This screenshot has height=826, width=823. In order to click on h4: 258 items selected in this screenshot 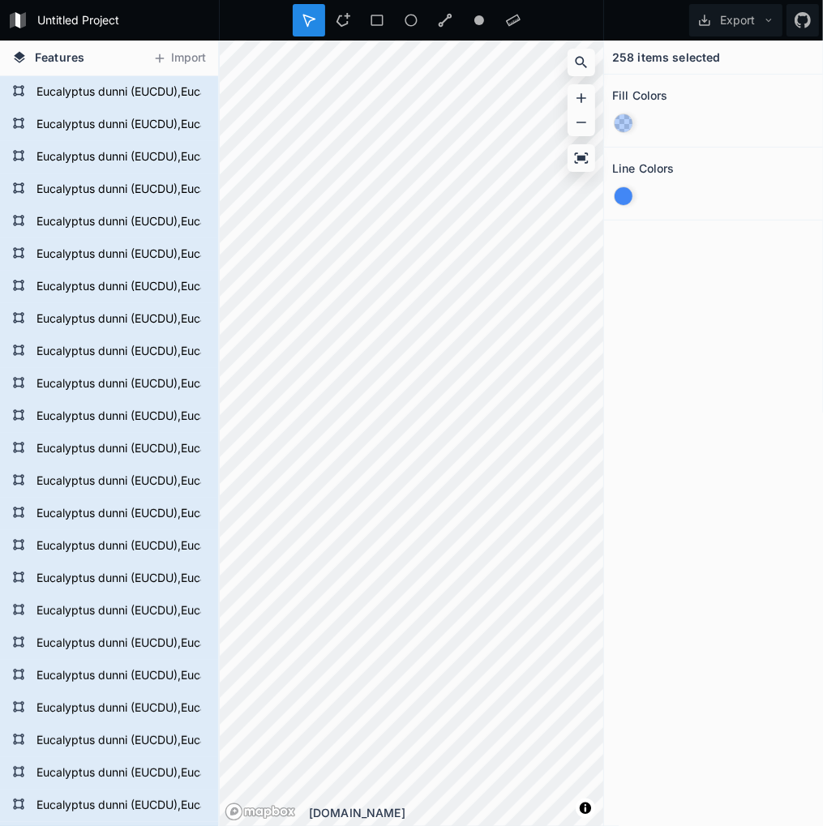, I will do `click(667, 57)`.